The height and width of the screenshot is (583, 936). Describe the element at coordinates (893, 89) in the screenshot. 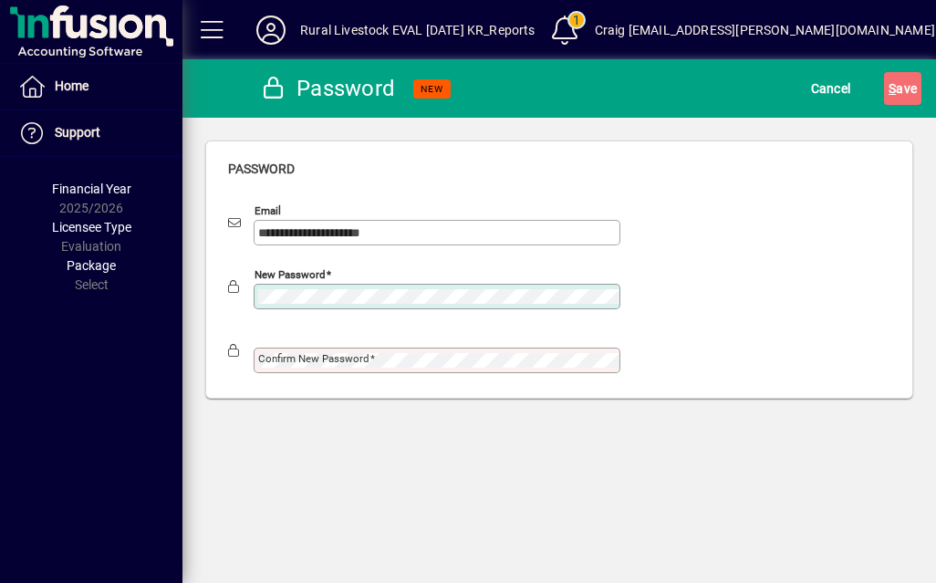

I see `span: S` at that location.